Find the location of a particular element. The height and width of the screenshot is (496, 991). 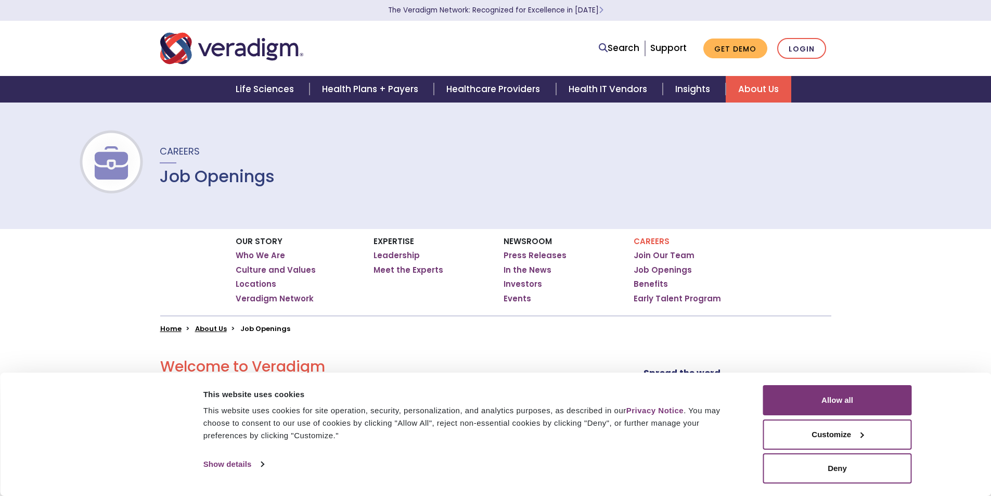

a: Who We Are is located at coordinates (260, 255).